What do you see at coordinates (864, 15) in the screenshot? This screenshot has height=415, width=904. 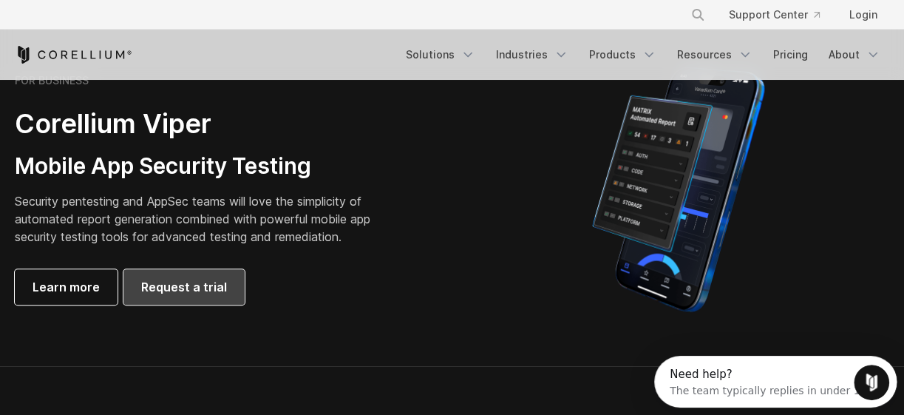 I see `a: Login` at bounding box center [864, 15].